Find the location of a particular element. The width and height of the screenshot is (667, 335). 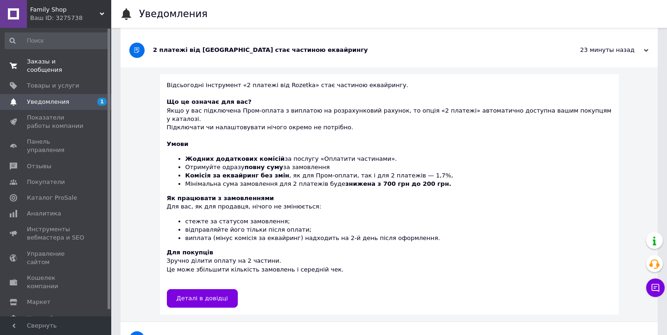

li: виплата (мінус комісія за еквайринг) надходить на 2-й день після оформлення. is located at coordinates (399, 238).